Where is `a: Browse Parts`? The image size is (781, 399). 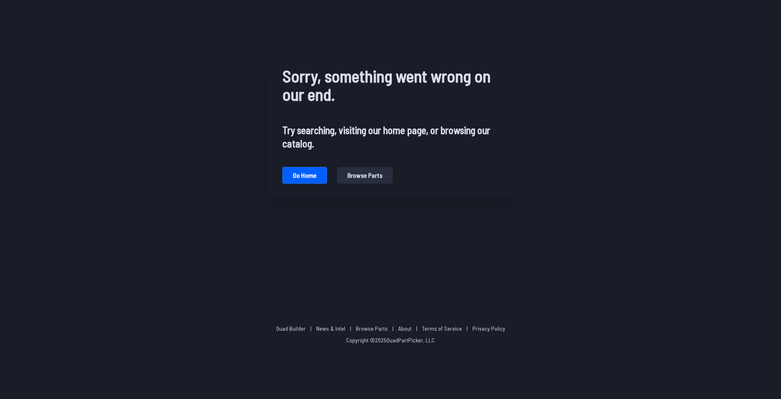 a: Browse Parts is located at coordinates (372, 328).